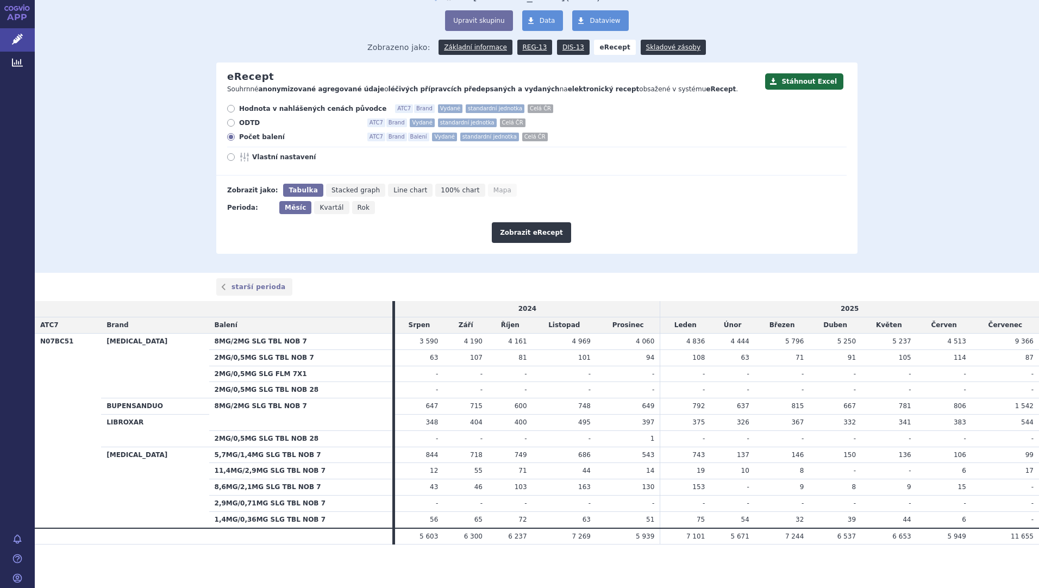 Image resolution: width=1039 pixels, height=588 pixels. I want to click on span: 17, so click(1029, 471).